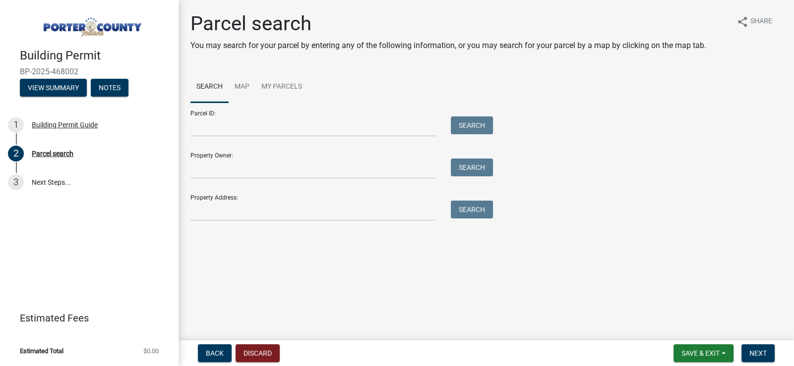  What do you see at coordinates (761, 22) in the screenshot?
I see `span: Share` at bounding box center [761, 22].